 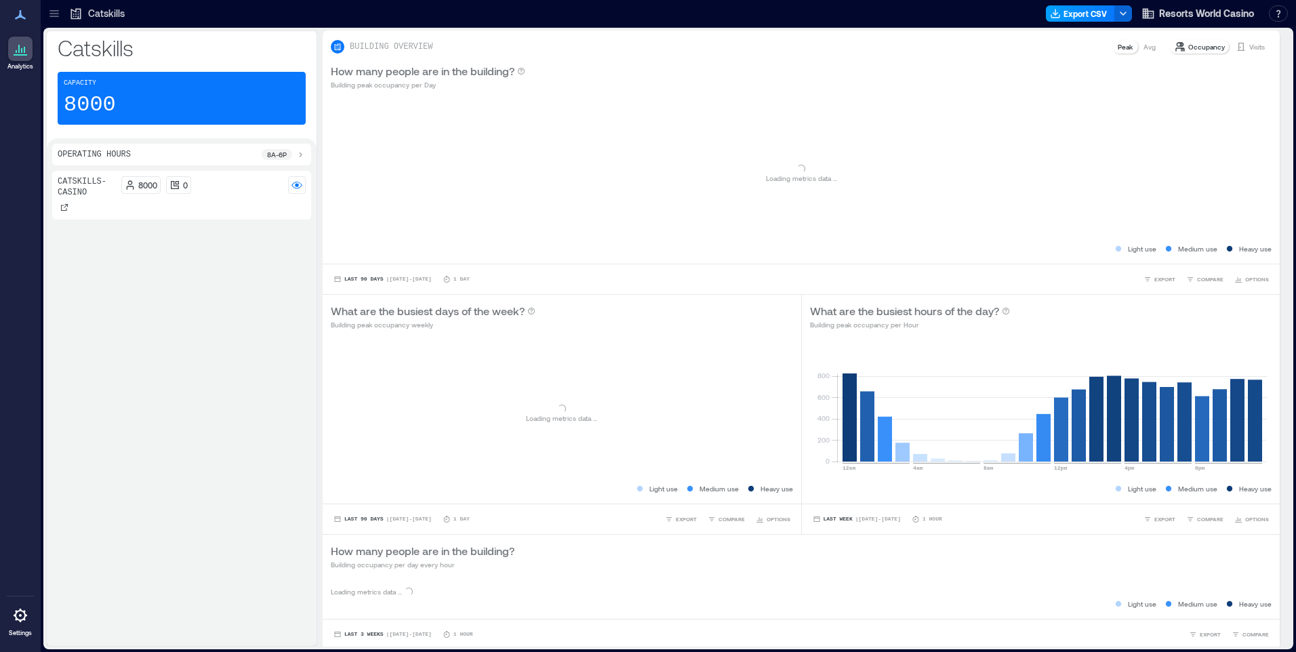 I want to click on tspan: 0, so click(x=827, y=461).